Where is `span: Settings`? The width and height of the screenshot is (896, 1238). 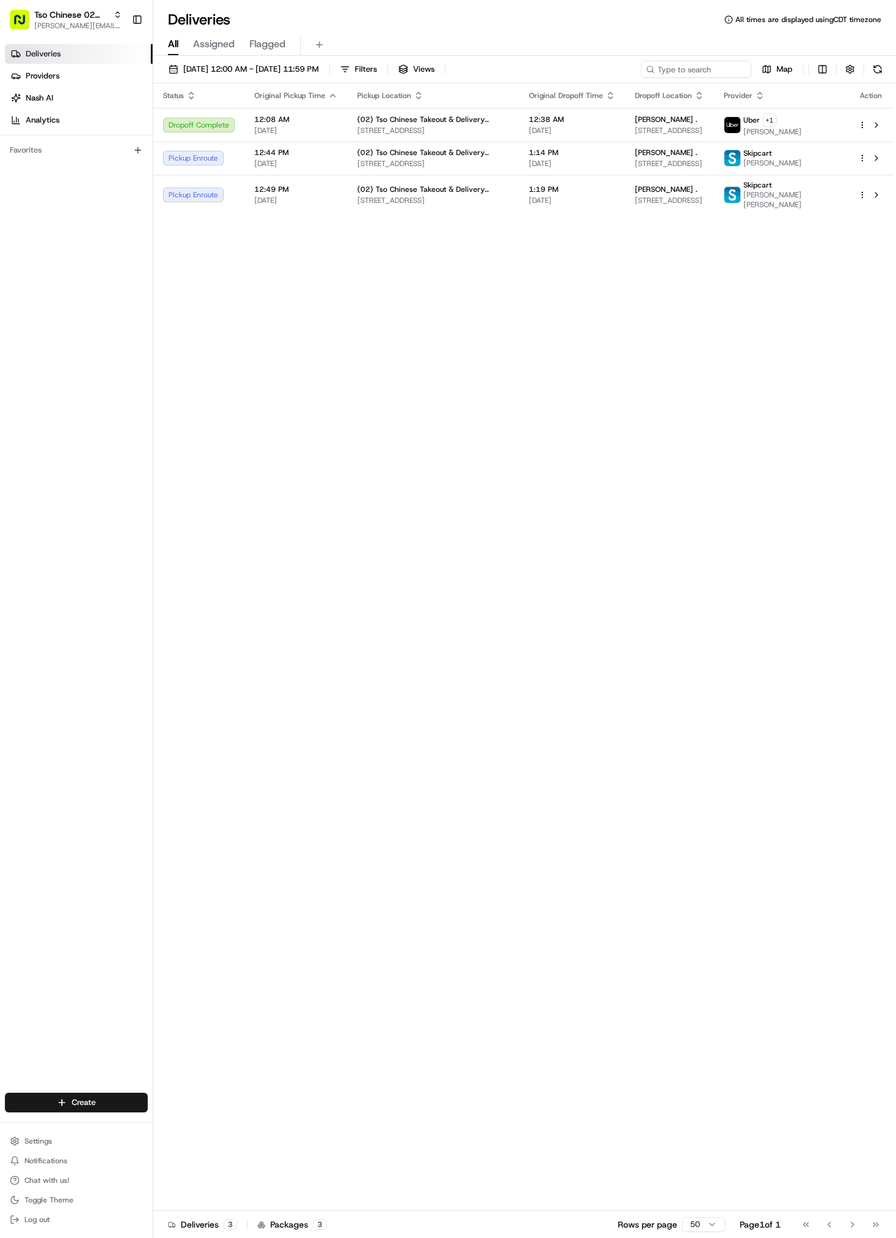
span: Settings is located at coordinates (38, 1141).